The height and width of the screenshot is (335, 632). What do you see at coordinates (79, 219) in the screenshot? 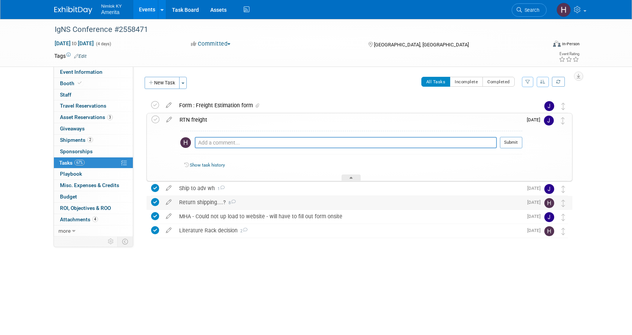
I see `span: Attachments` at bounding box center [79, 219].